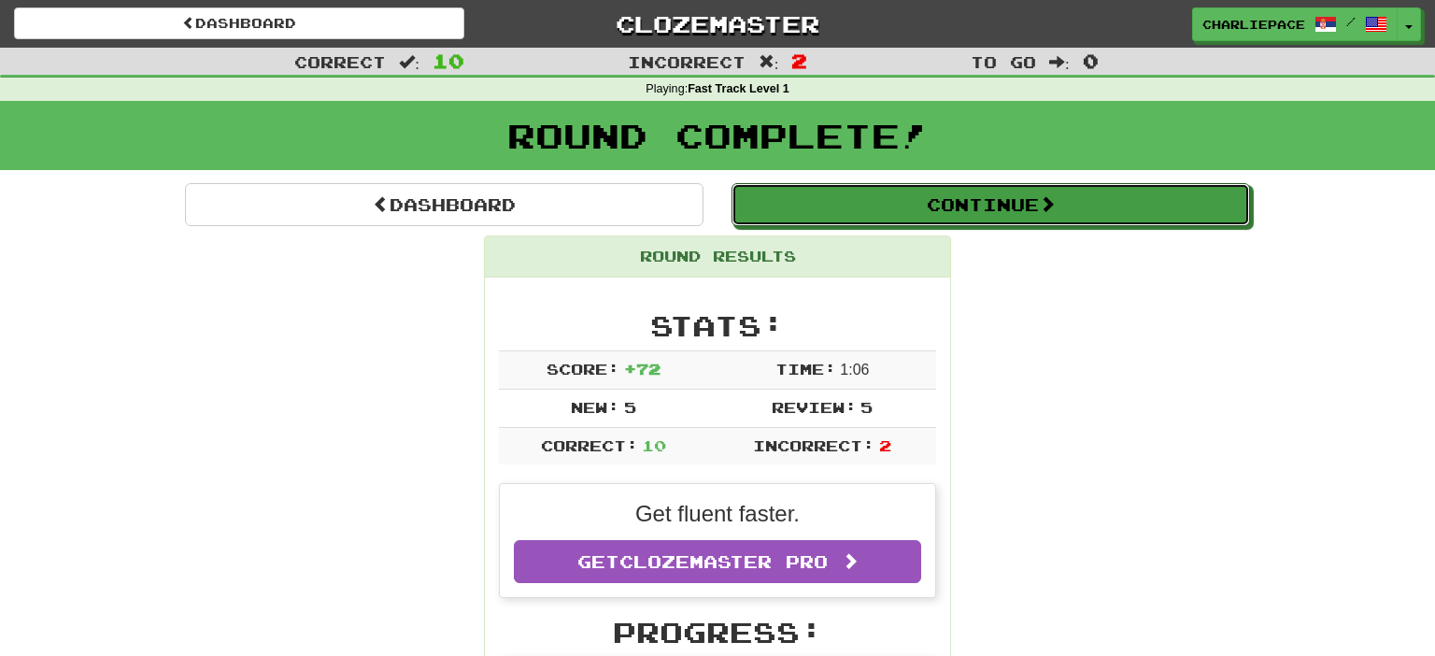 The image size is (1435, 656). Describe the element at coordinates (990, 205) in the screenshot. I see `button: Continue` at that location.